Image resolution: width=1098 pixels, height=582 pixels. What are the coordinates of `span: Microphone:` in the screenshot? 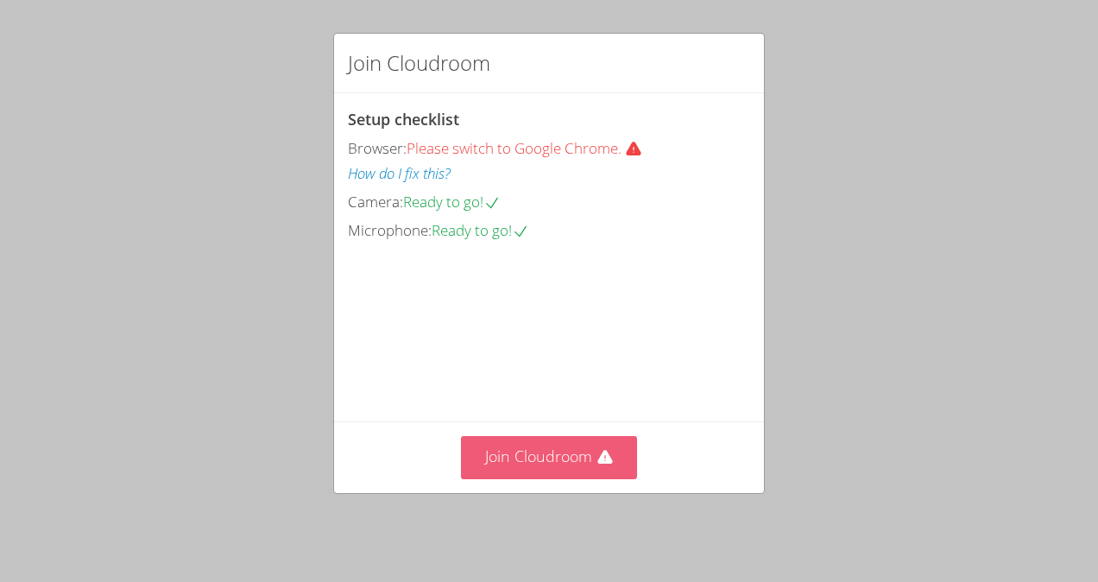 It's located at (389, 230).